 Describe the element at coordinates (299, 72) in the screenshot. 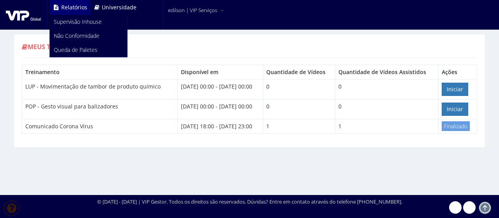

I see `th: Quantidade de Vídeos` at that location.